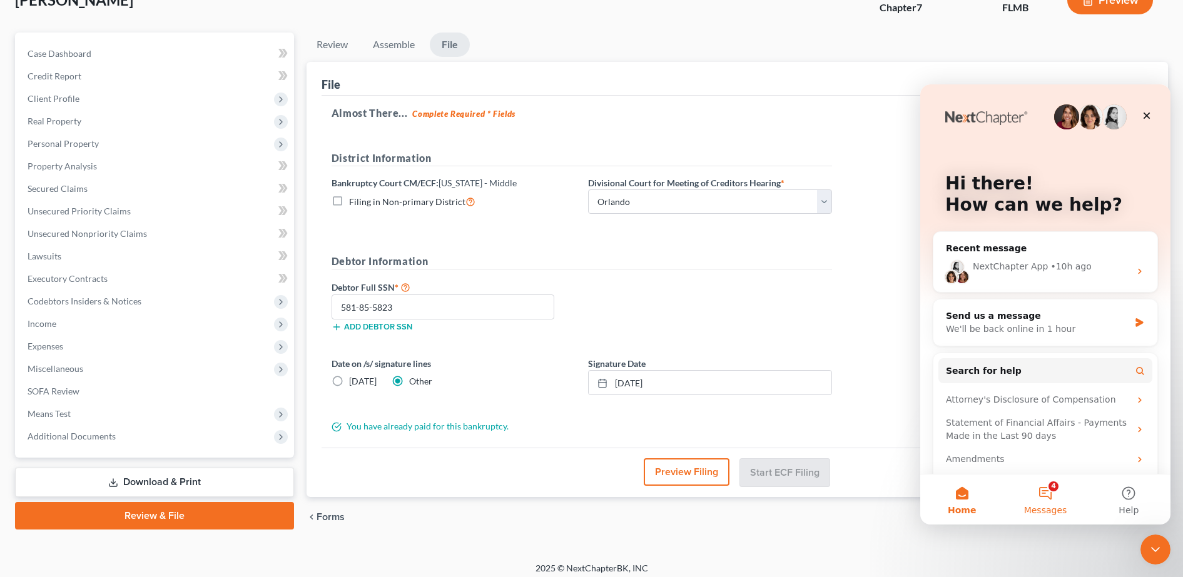 The image size is (1183, 577). What do you see at coordinates (330, 517) in the screenshot?
I see `span: Forms` at bounding box center [330, 517].